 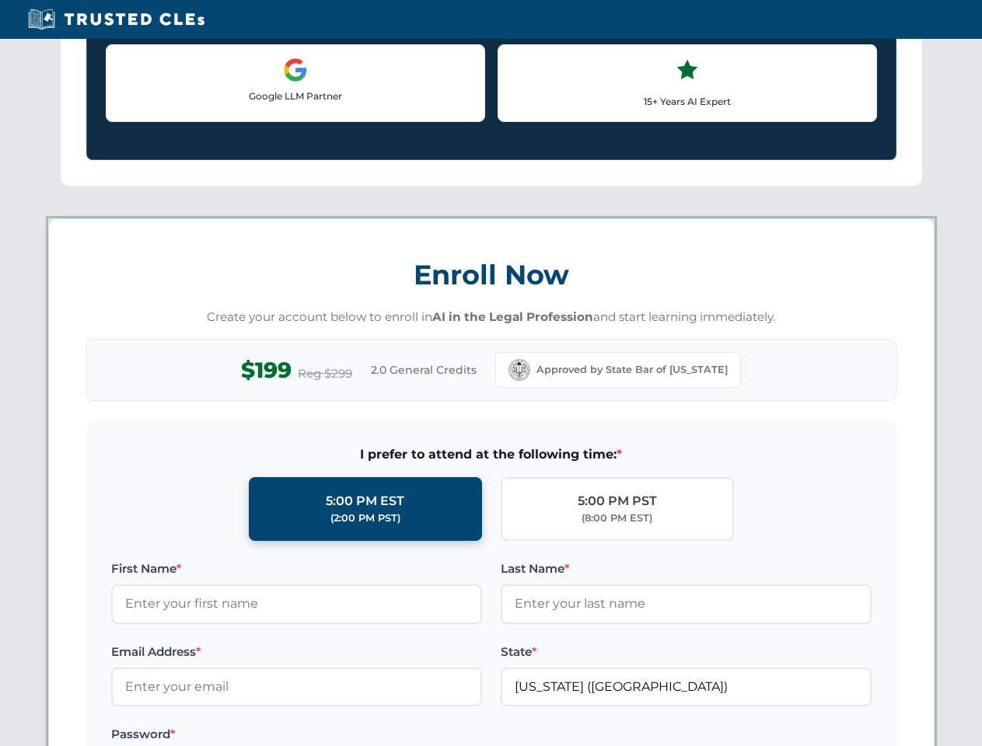 What do you see at coordinates (686, 569) in the screenshot?
I see `label: Last Name` at bounding box center [686, 569].